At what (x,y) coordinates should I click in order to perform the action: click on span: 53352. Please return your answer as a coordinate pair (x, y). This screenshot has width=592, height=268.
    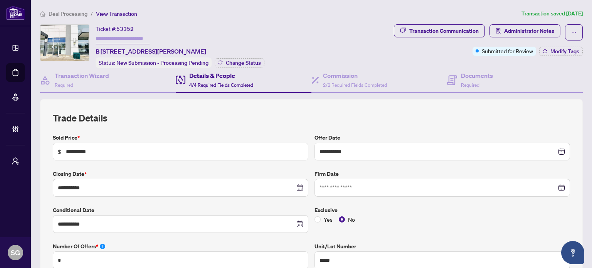
    Looking at the image, I should click on (125, 29).